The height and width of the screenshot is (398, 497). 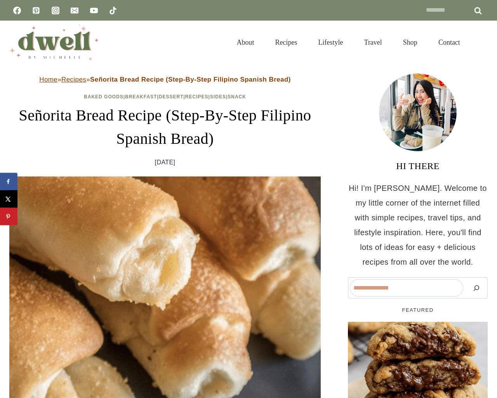 I want to click on h5: FEATURED, so click(x=418, y=310).